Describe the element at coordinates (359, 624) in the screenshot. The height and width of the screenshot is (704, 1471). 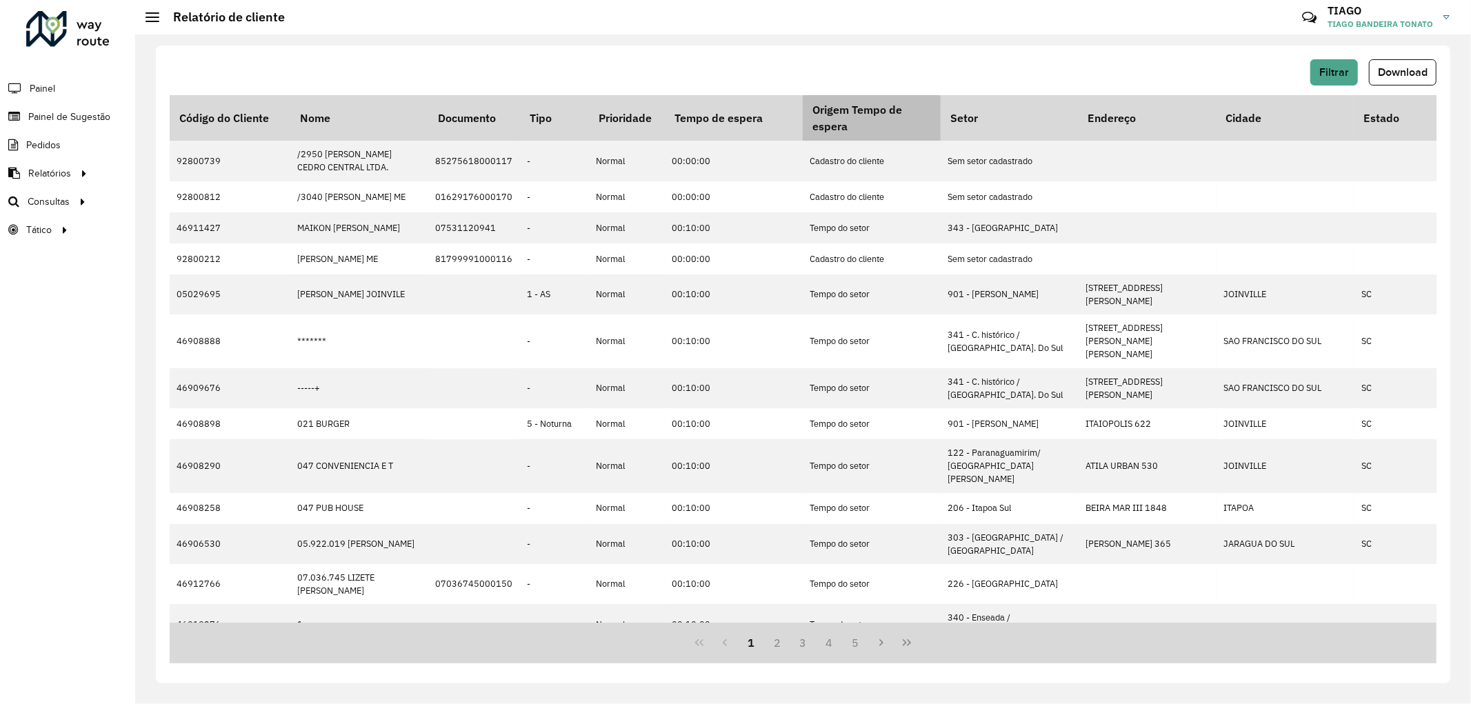
I see `td: 1` at that location.